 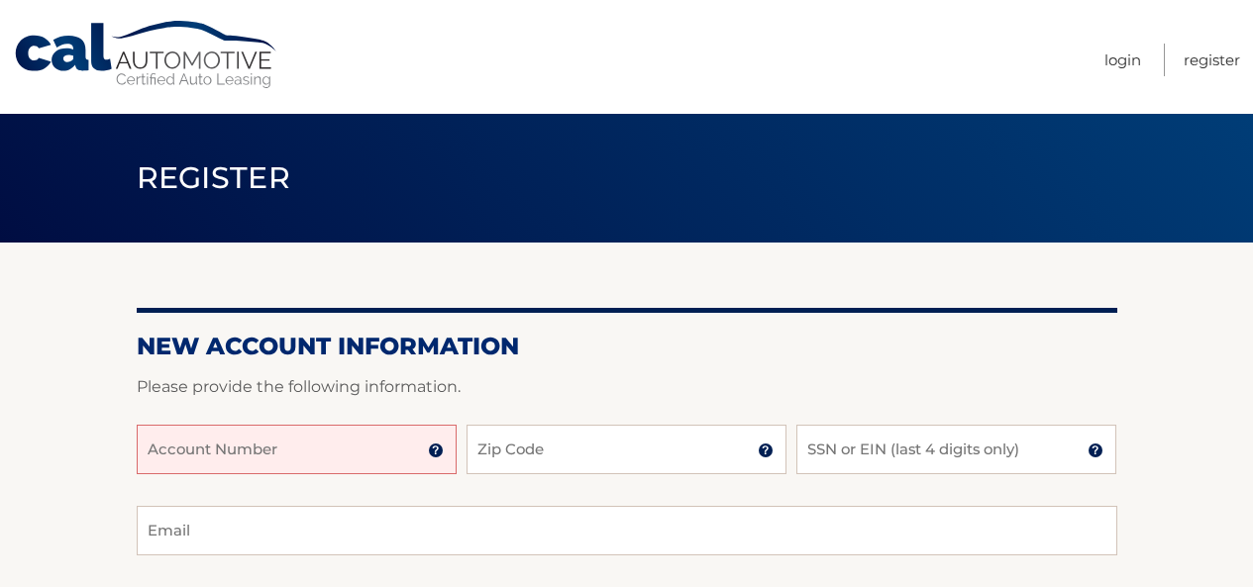 What do you see at coordinates (627, 531) in the screenshot?
I see `input: Email` at bounding box center [627, 531].